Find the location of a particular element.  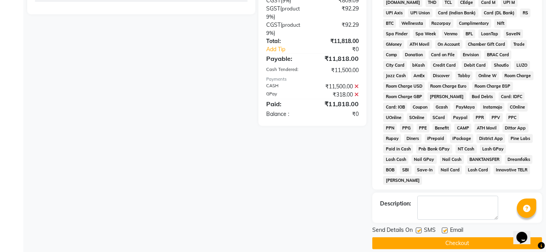

span: SOnline is located at coordinates (417, 118).